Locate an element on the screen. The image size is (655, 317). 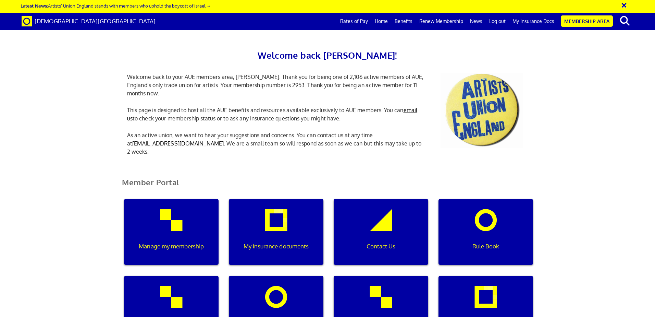
button: search is located at coordinates (625, 21).